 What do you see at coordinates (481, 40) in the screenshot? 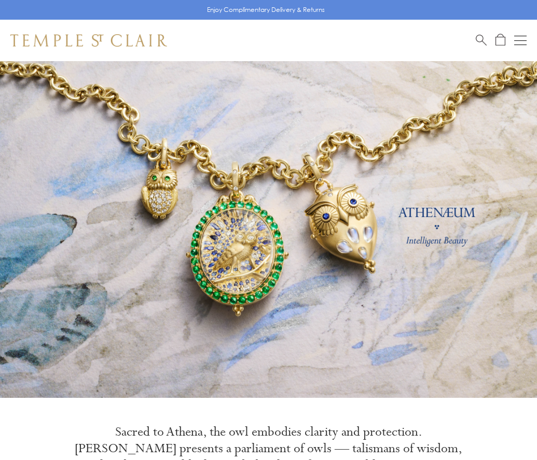
I see `a: Search` at bounding box center [481, 40].